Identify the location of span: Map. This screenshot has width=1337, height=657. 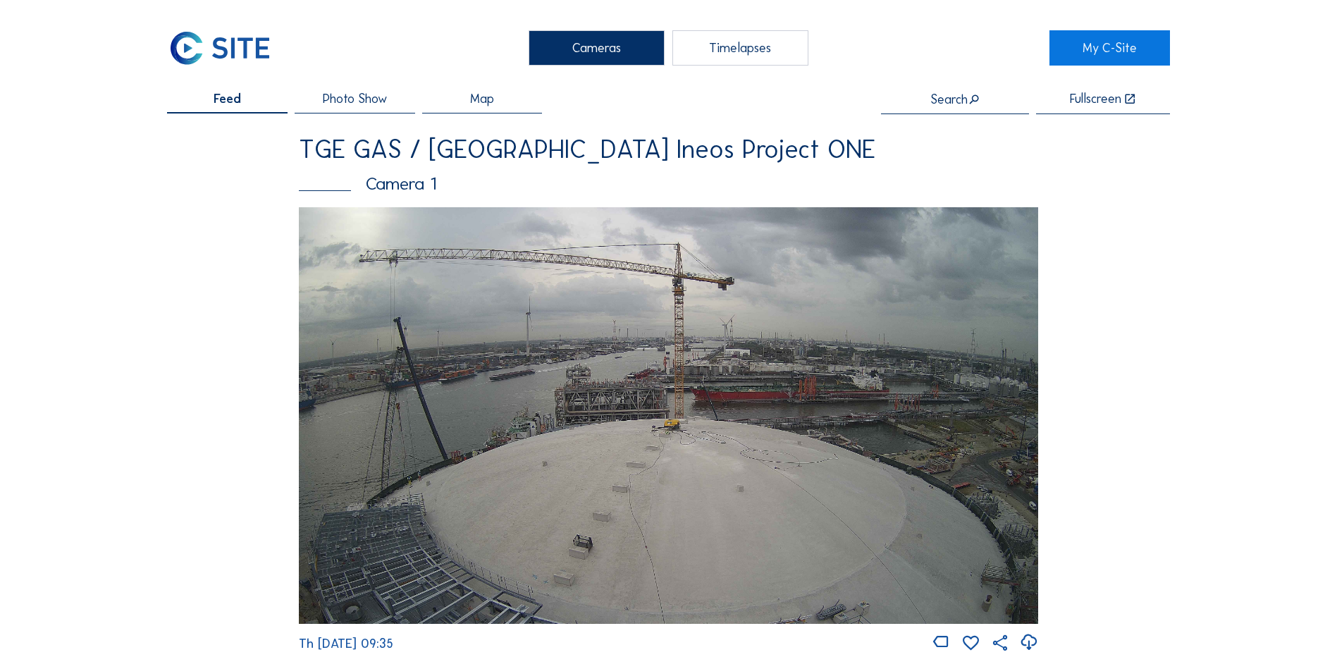
(482, 99).